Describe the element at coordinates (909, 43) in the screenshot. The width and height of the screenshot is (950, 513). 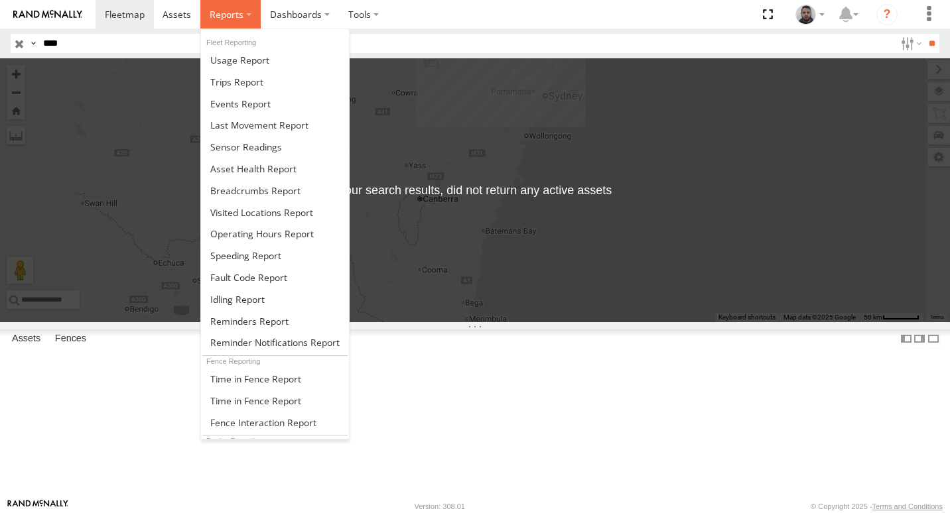
I see `label: Search Filter Options` at that location.